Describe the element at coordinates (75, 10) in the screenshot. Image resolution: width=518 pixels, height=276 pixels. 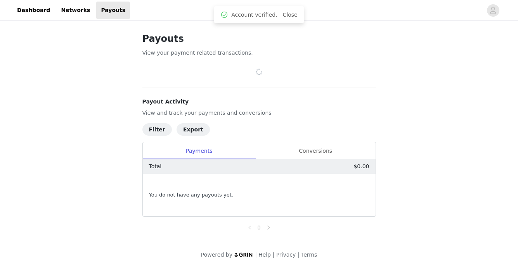
I see `a: Networks` at that location.